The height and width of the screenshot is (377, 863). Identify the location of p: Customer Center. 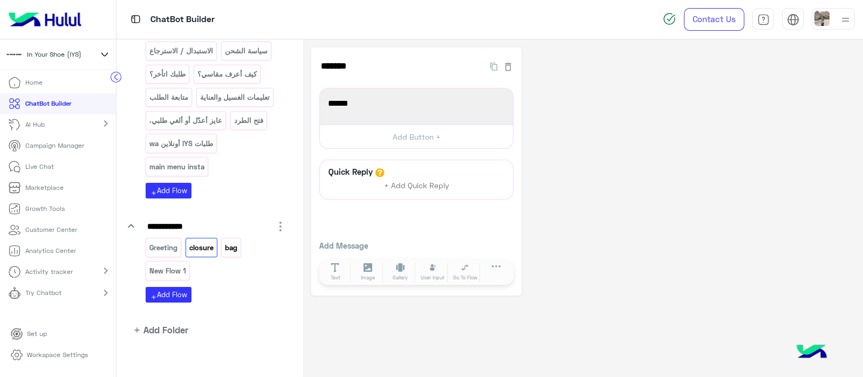
(51, 230).